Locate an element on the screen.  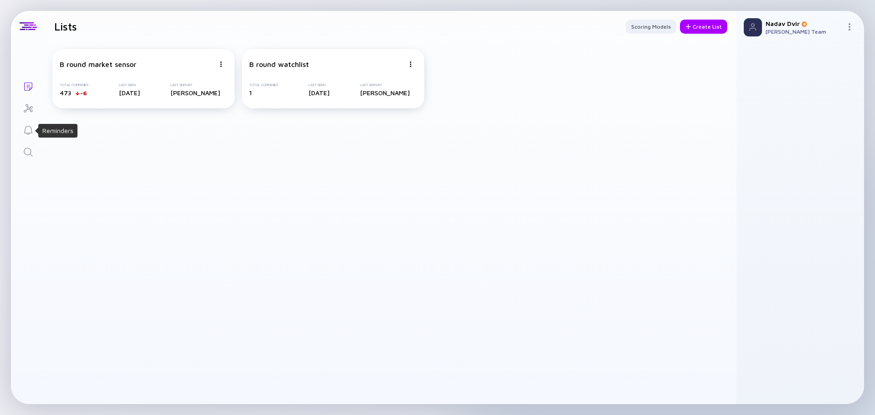
button: Create List is located at coordinates (704, 26).